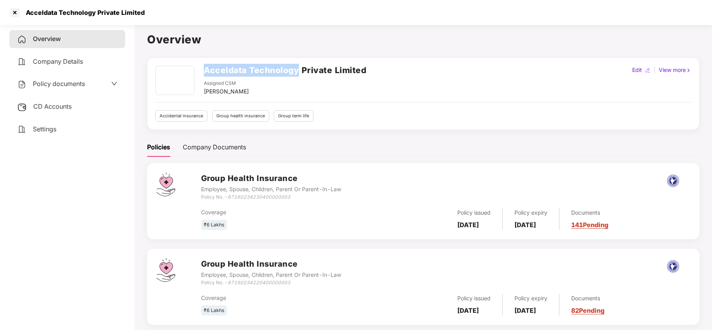 The height and width of the screenshot is (330, 712). Describe the element at coordinates (22, 107) in the screenshot. I see `img: svg+xml;base64,PHN2ZyB3aWR0aD0iMjUiIGhlaWdodD0iMjQiIHZpZXdCb3g9IjAgMCAyNSAyNCIgZmlsbD0ibm9uZSIgeG...` at that location.